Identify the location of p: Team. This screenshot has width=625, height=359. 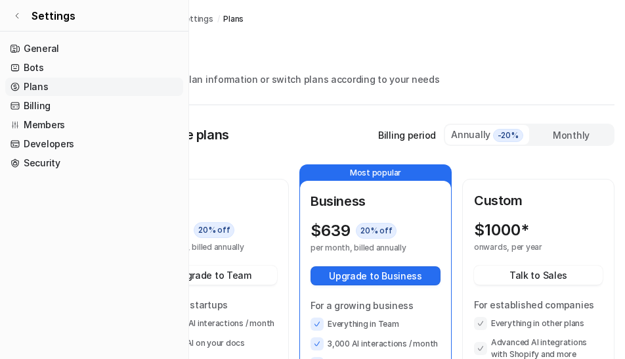
(213, 200).